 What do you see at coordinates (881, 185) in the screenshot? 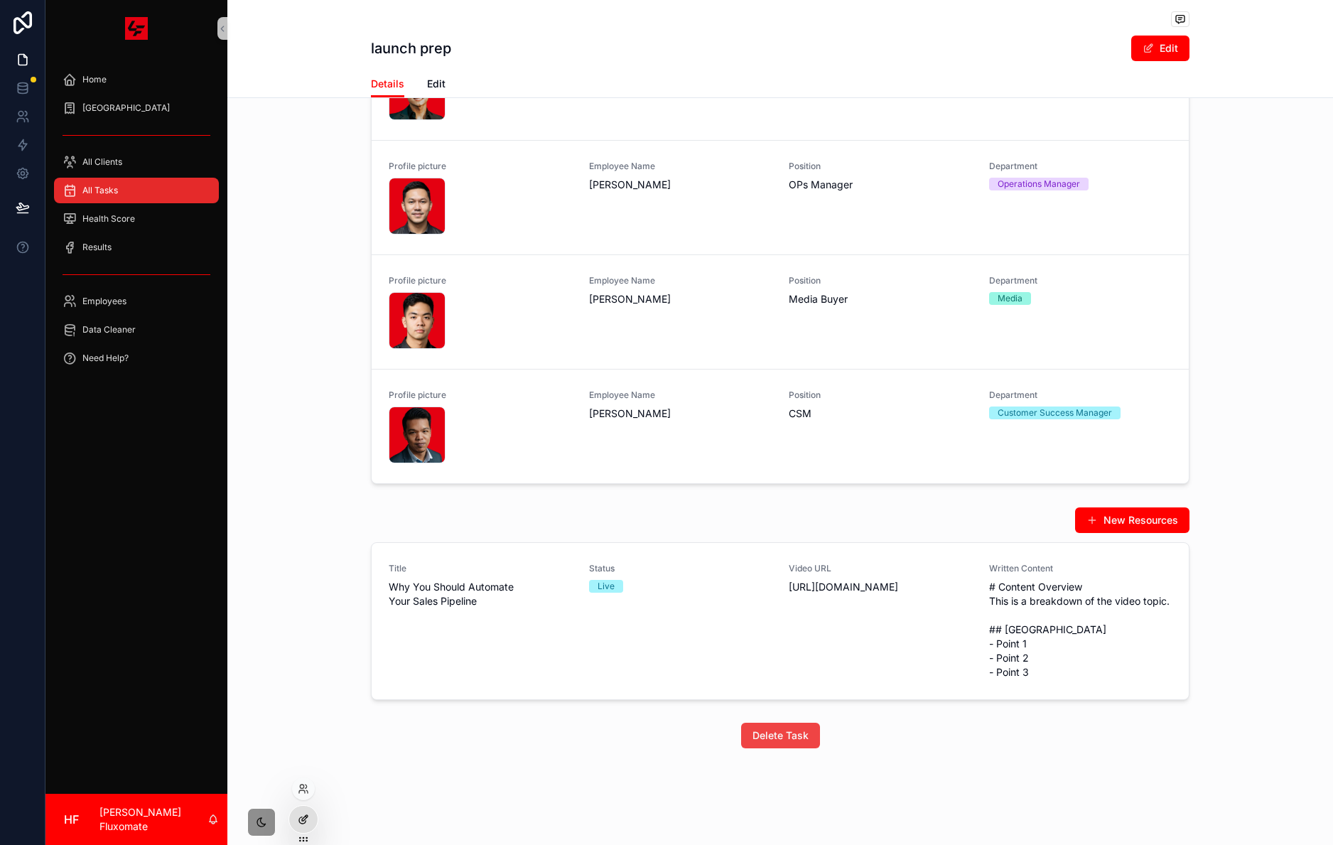
I see `span: OPs Manager` at bounding box center [881, 185].